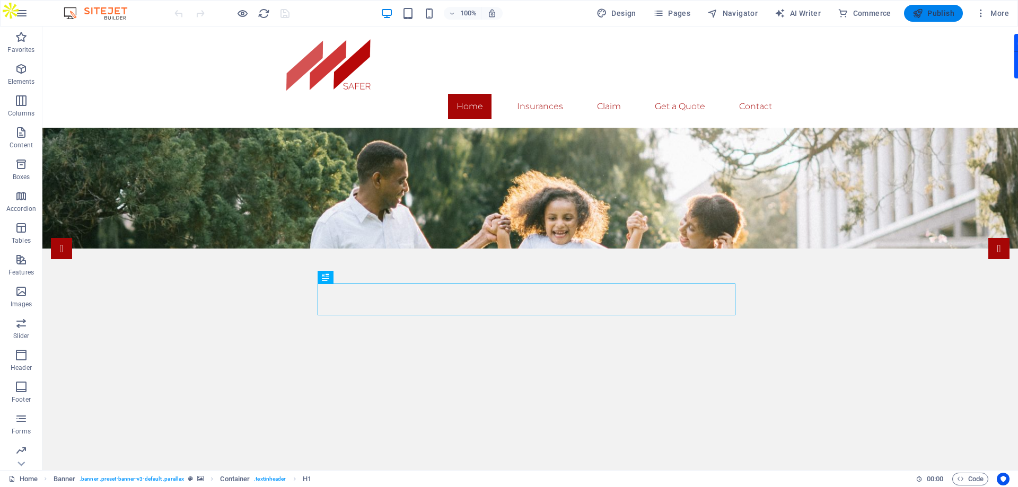 The height and width of the screenshot is (487, 1018). Describe the element at coordinates (270, 479) in the screenshot. I see `span: . textinheader` at that location.